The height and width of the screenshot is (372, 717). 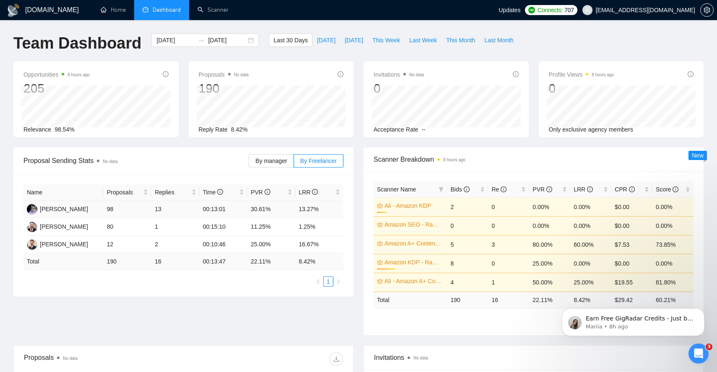 I want to click on td: 98, so click(x=127, y=210).